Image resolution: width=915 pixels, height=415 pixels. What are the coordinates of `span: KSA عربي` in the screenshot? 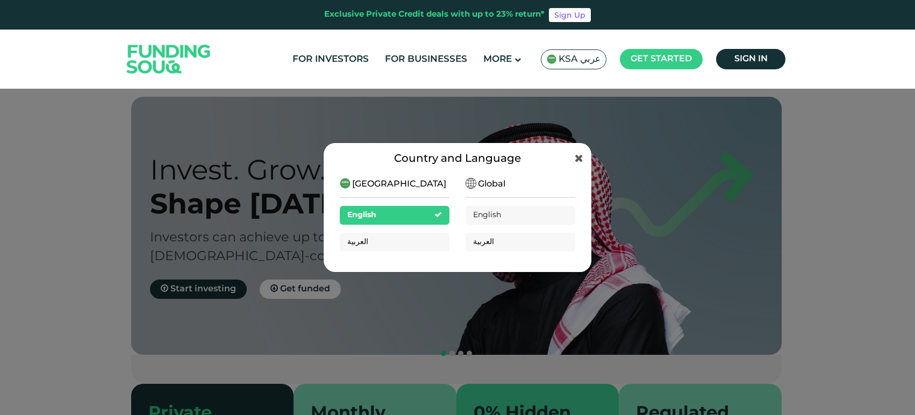 It's located at (580, 59).